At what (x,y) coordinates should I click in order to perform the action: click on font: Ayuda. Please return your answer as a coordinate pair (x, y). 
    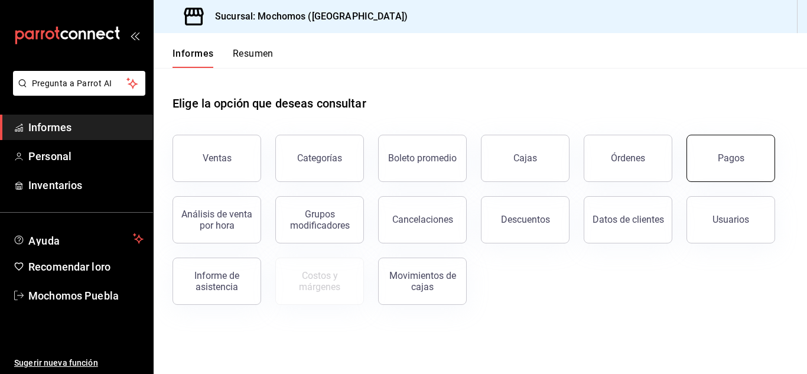
    Looking at the image, I should click on (44, 240).